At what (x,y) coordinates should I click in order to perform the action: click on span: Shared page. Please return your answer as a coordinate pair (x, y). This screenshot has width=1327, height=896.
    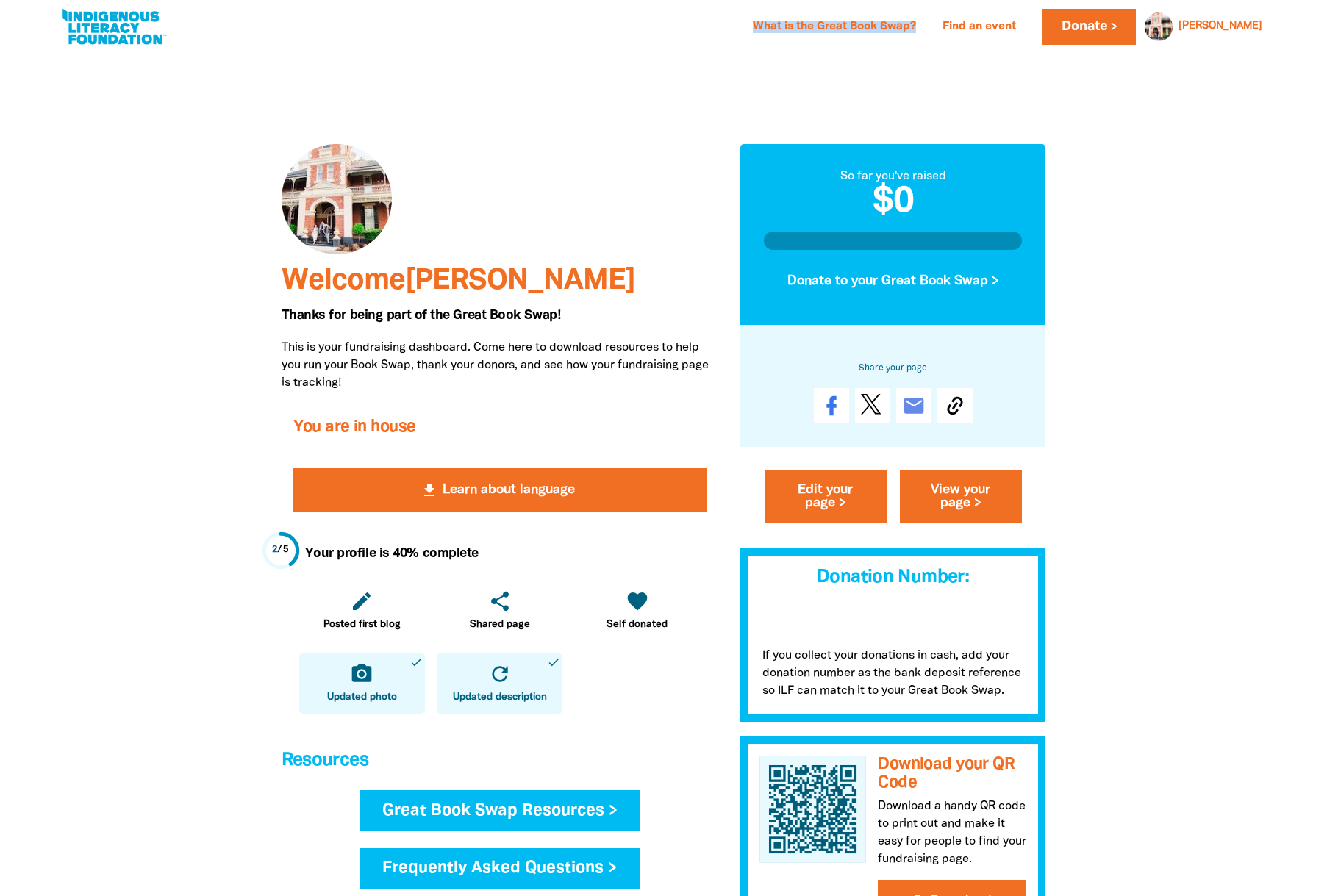
    Looking at the image, I should click on (500, 625).